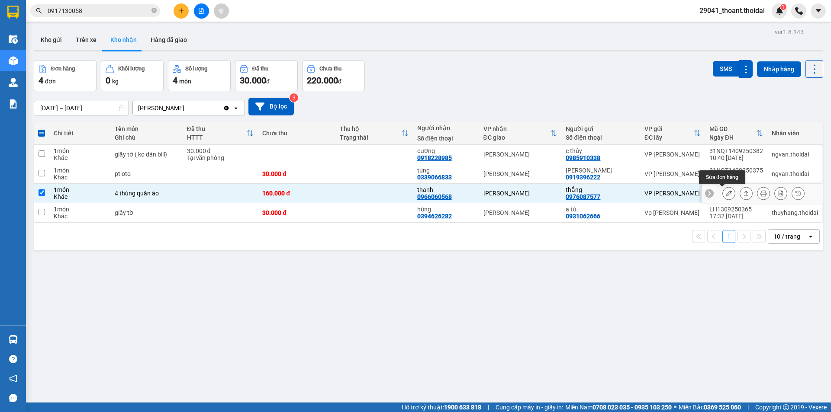 Image resolution: width=831 pixels, height=412 pixels. Describe the element at coordinates (601, 171) in the screenshot. I see `div: duy hiền` at that location.